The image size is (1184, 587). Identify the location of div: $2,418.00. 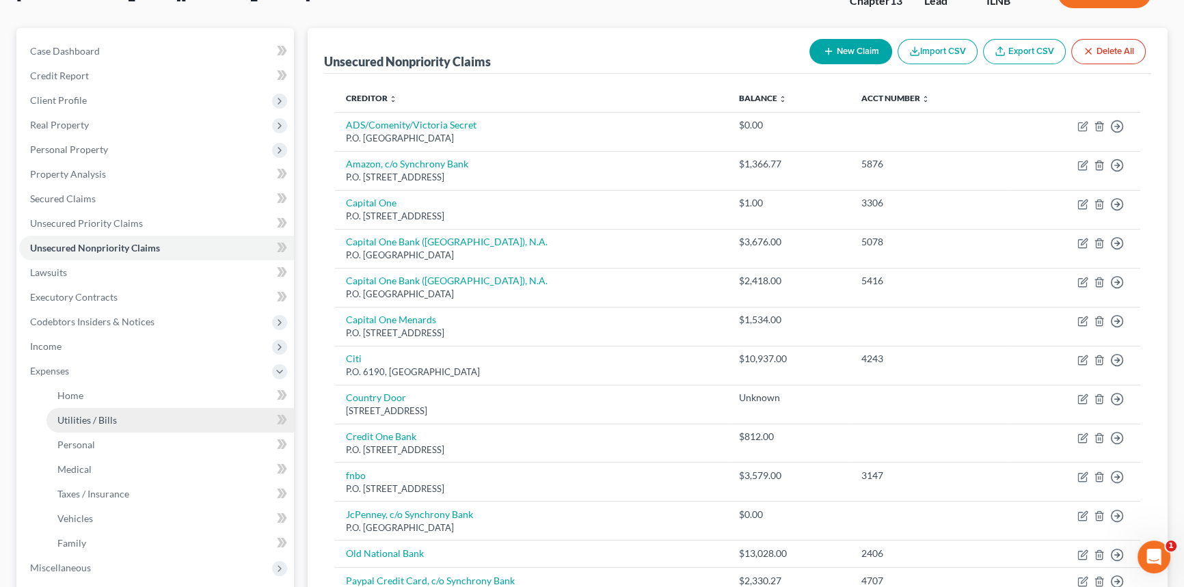
(789, 281).